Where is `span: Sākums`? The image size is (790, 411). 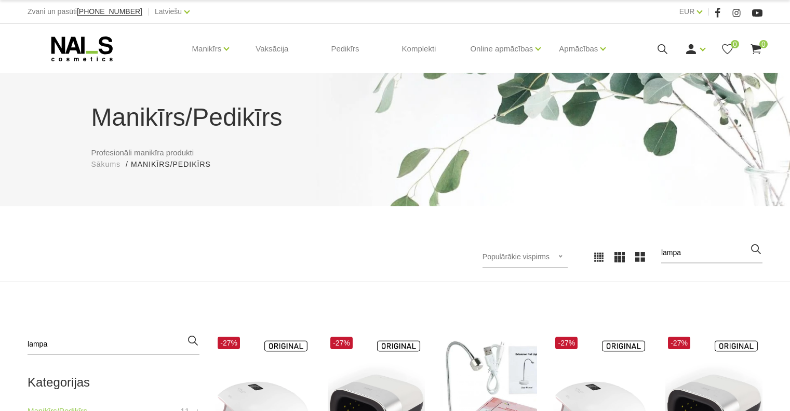 span: Sākums is located at coordinates (106, 164).